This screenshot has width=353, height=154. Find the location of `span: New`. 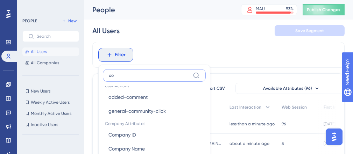

span: New is located at coordinates (72, 21).